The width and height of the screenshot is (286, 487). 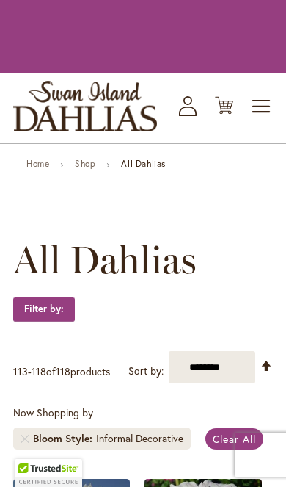 I want to click on a: Clear All, so click(x=234, y=439).